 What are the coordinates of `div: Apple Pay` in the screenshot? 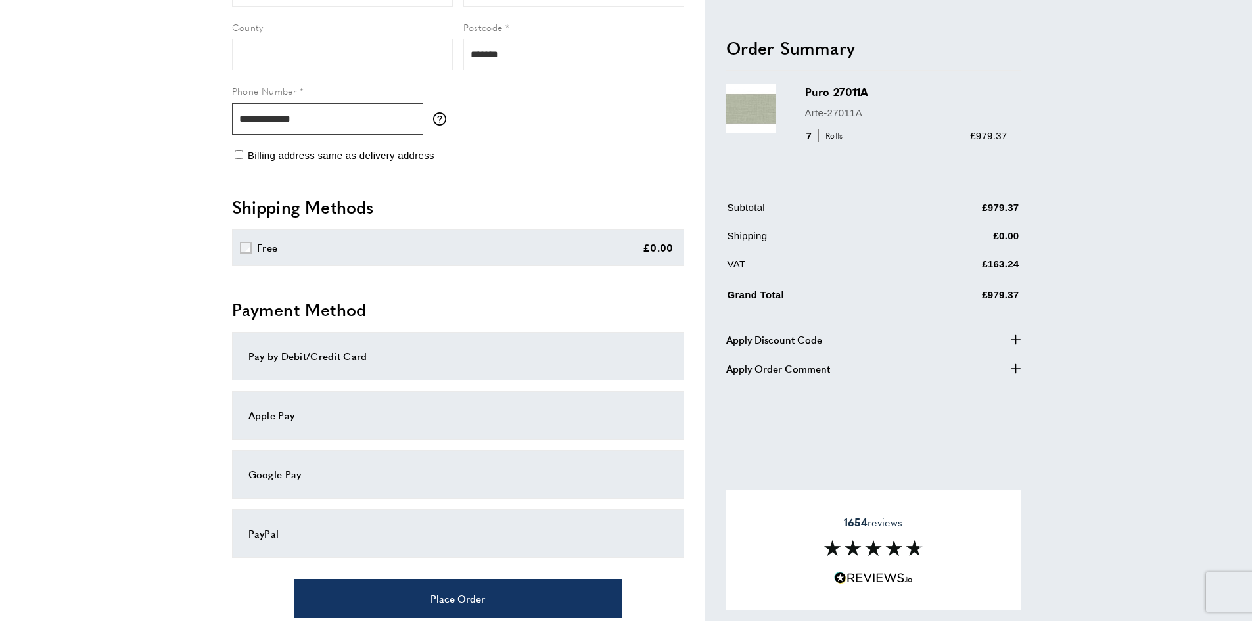 It's located at (458, 415).